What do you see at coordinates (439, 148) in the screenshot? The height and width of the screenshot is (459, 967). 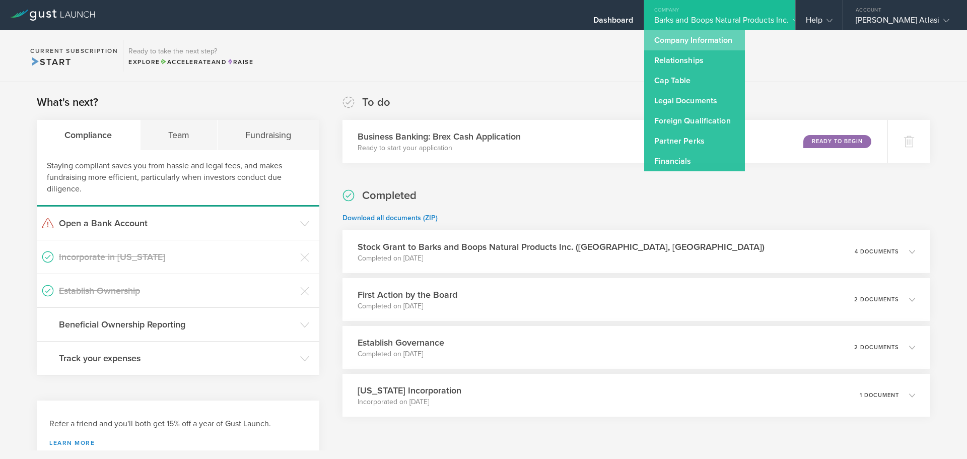 I see `p: Ready to start your application` at bounding box center [439, 148].